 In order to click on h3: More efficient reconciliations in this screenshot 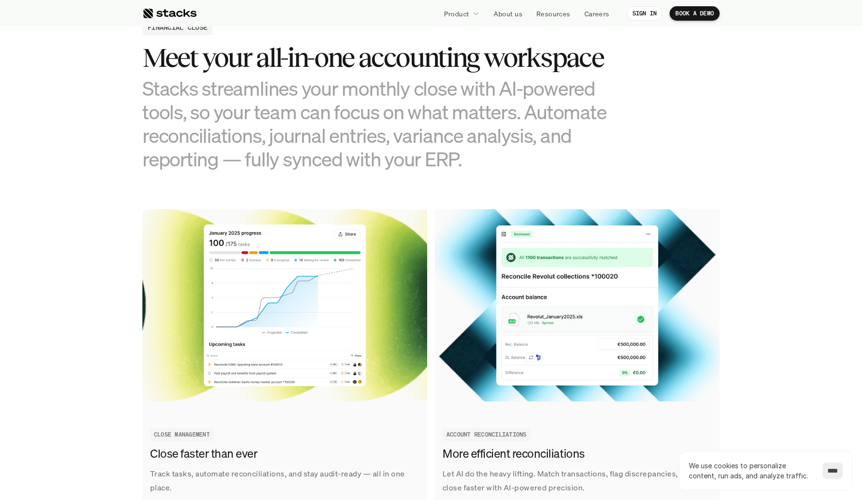, I will do `click(575, 454)`.